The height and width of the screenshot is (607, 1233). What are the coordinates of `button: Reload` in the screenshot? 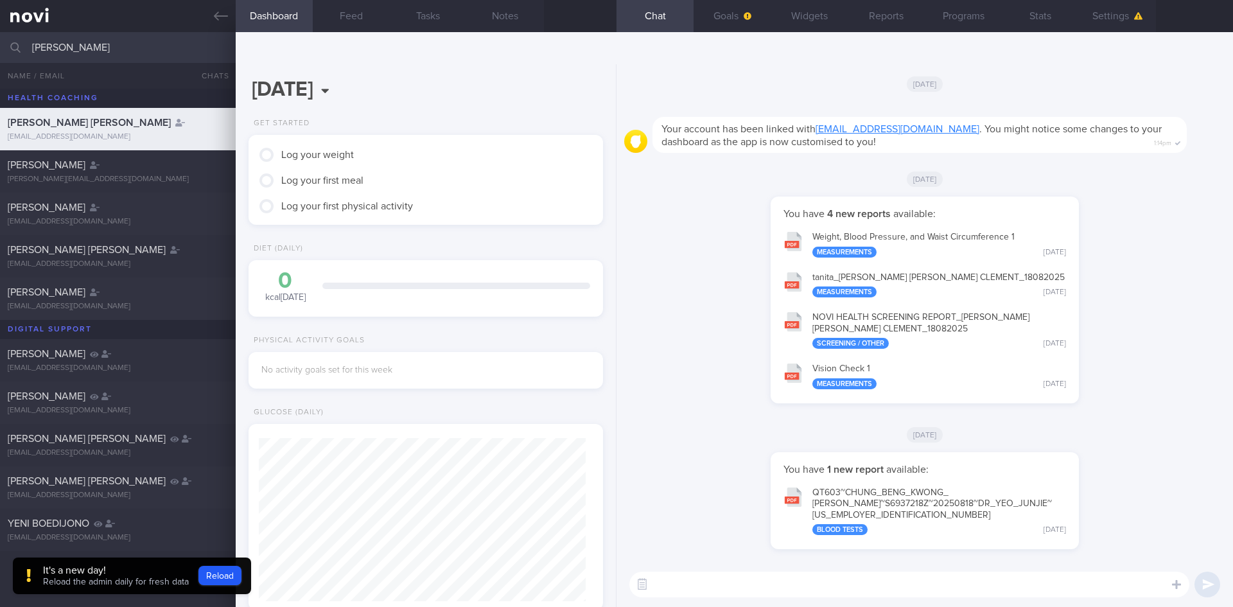 It's located at (220, 575).